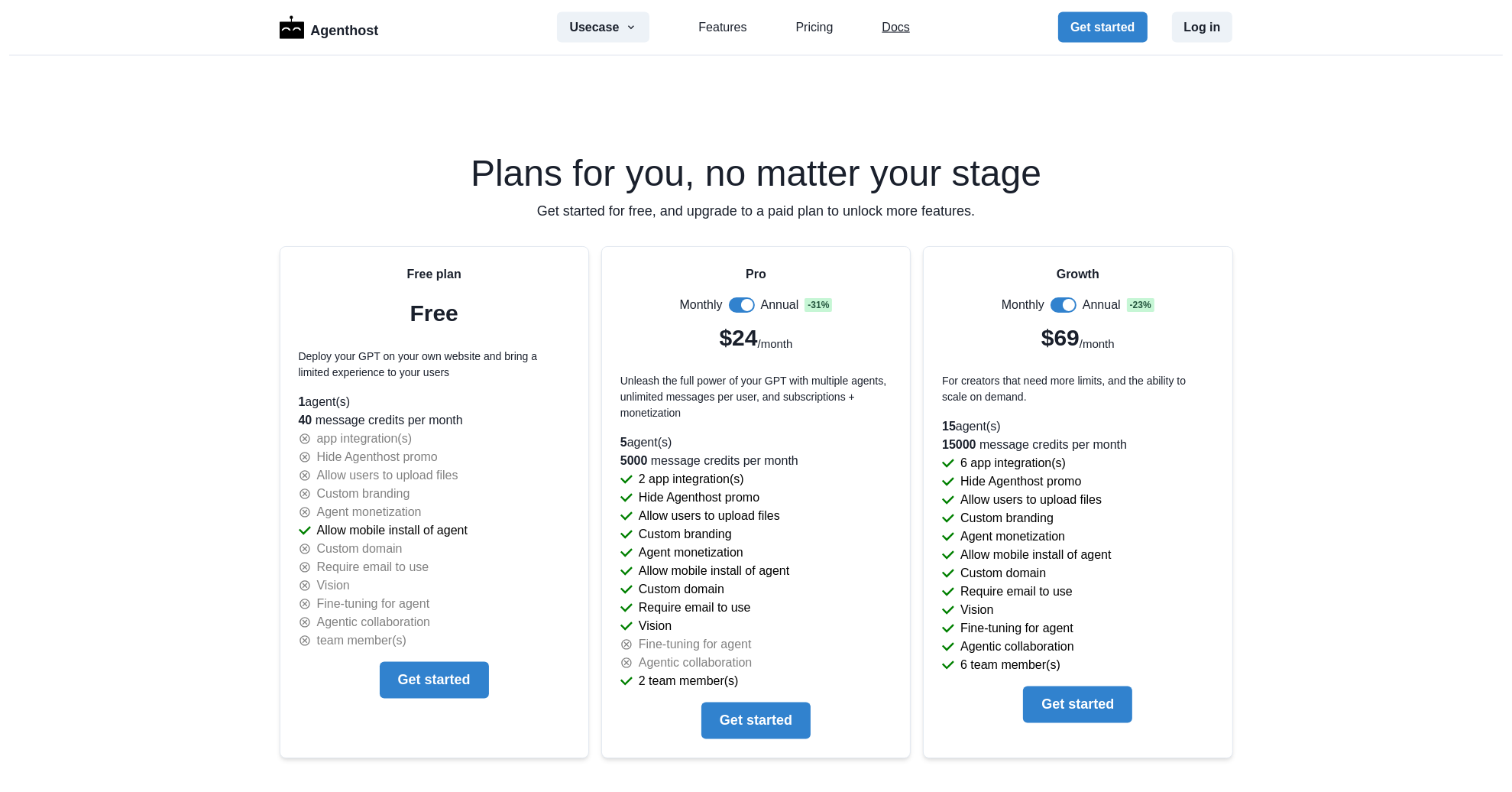 The width and height of the screenshot is (1512, 792). Describe the element at coordinates (895, 28) in the screenshot. I see `a: Docs` at that location.